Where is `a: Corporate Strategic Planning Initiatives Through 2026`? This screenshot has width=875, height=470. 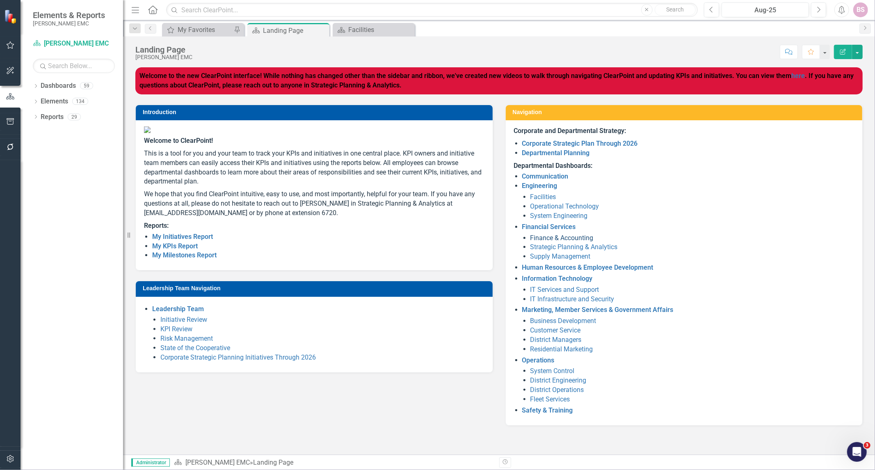
a: Corporate Strategic Planning Initiatives Through 2026 is located at coordinates (238, 357).